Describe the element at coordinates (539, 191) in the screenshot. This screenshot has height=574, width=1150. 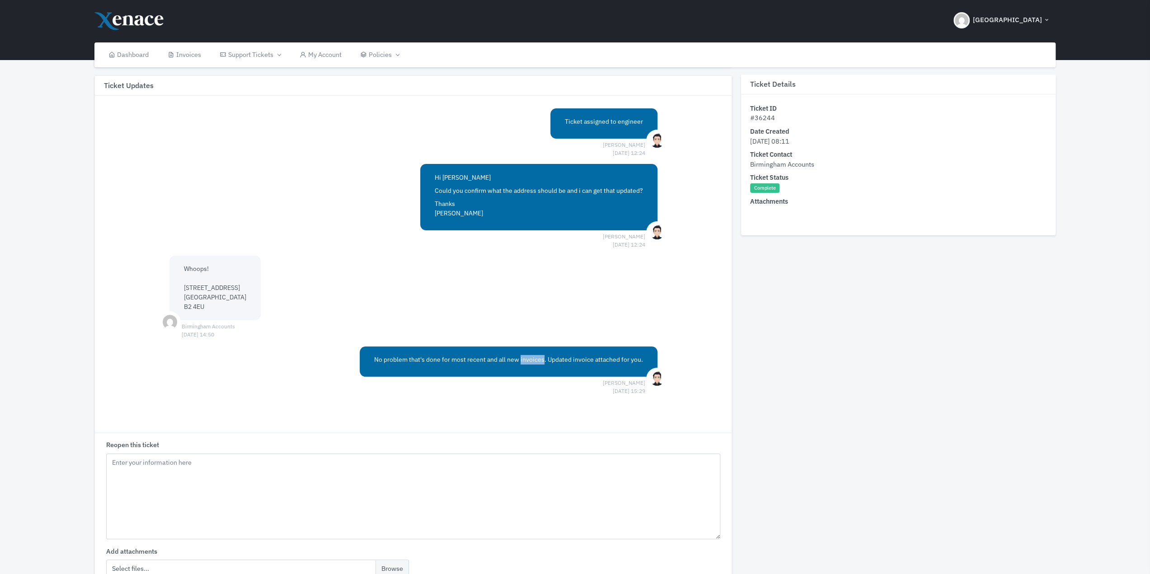
I see `p: Could you confirm what the address should be and i can get that updated?` at that location.